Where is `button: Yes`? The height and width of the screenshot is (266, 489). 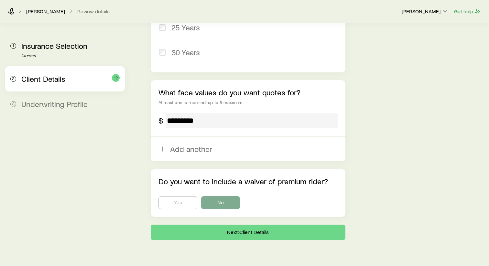
button: Yes is located at coordinates (178, 203).